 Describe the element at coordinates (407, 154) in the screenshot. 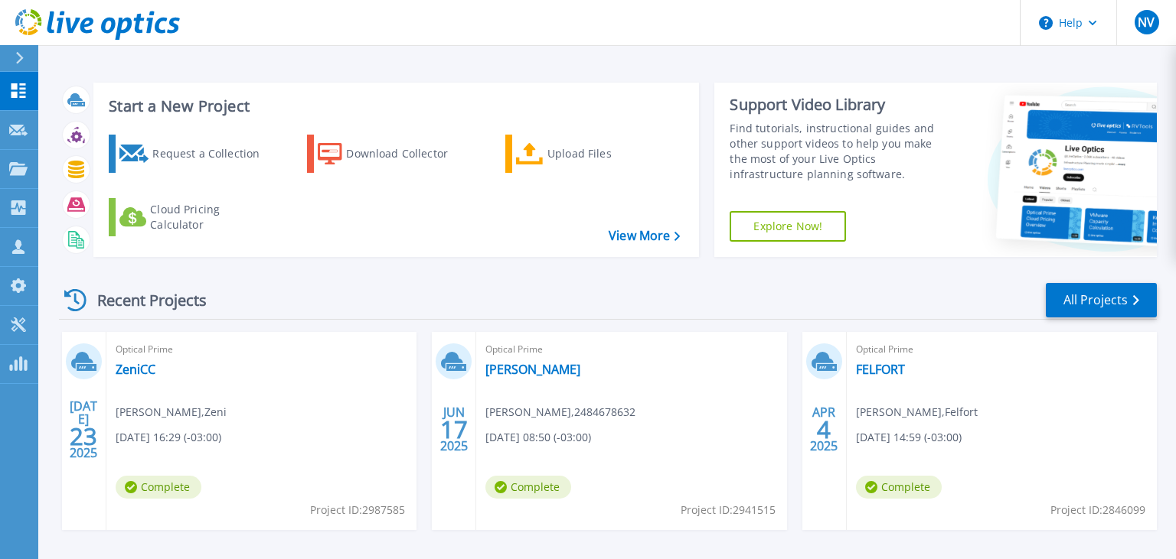

I see `div: Download Collector` at that location.